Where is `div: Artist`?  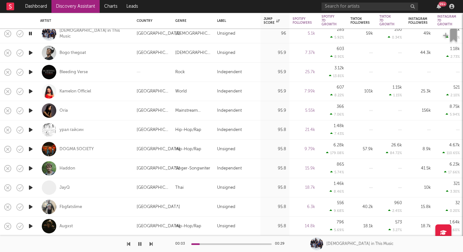
div: Artist is located at coordinates (84, 21).